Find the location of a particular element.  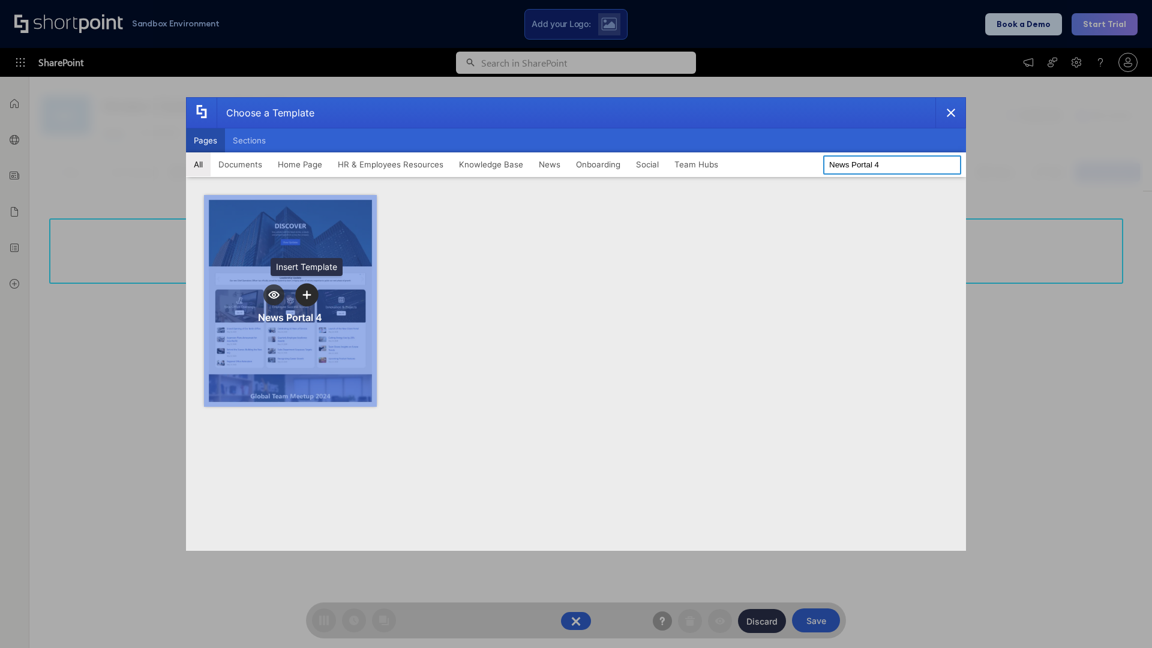

button: Social is located at coordinates (648, 164).